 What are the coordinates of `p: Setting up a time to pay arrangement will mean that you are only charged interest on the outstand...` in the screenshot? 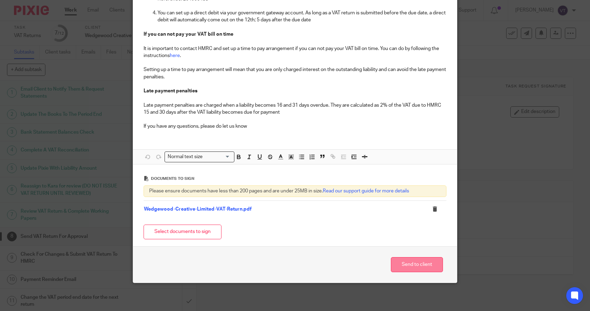 It's located at (295, 73).